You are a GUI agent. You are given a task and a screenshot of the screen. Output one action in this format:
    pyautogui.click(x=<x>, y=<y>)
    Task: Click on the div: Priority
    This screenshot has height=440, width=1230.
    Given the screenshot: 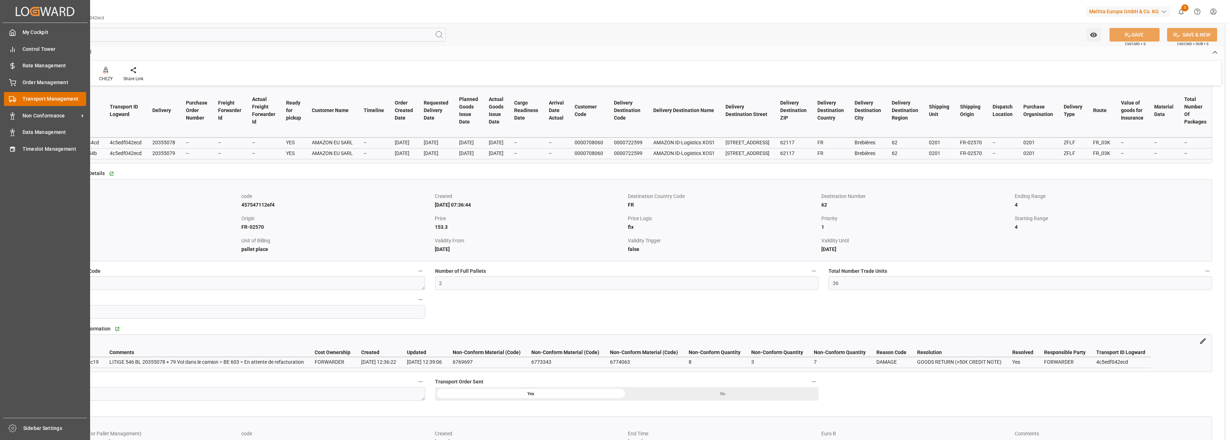 What is the action you would take?
    pyautogui.click(x=917, y=218)
    